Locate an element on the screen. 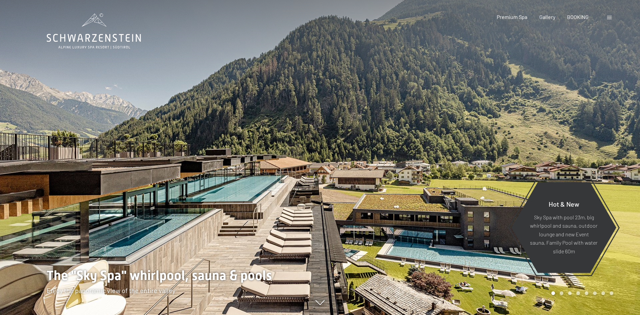 Image resolution: width=640 pixels, height=315 pixels. div: Carousel Page 5 is located at coordinates (587, 293).